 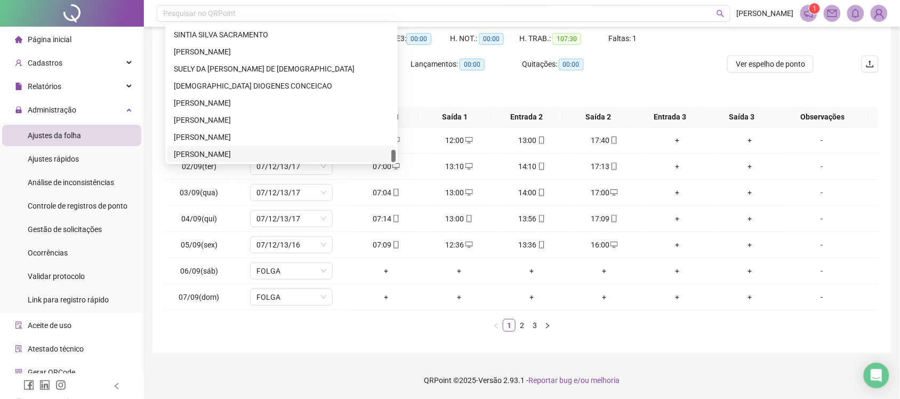 I want to click on span: user-add, so click(x=19, y=63).